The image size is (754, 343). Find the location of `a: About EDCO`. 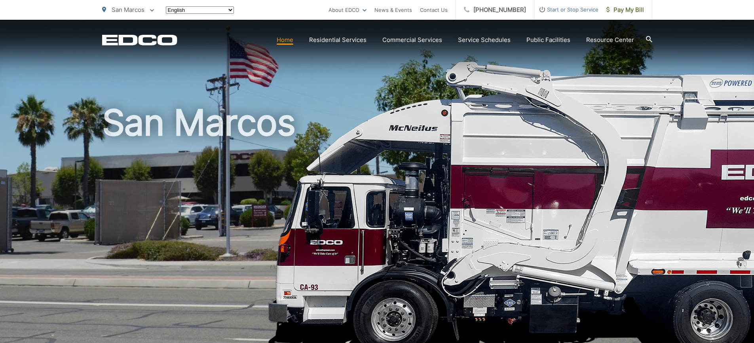

a: About EDCO is located at coordinates (348, 10).